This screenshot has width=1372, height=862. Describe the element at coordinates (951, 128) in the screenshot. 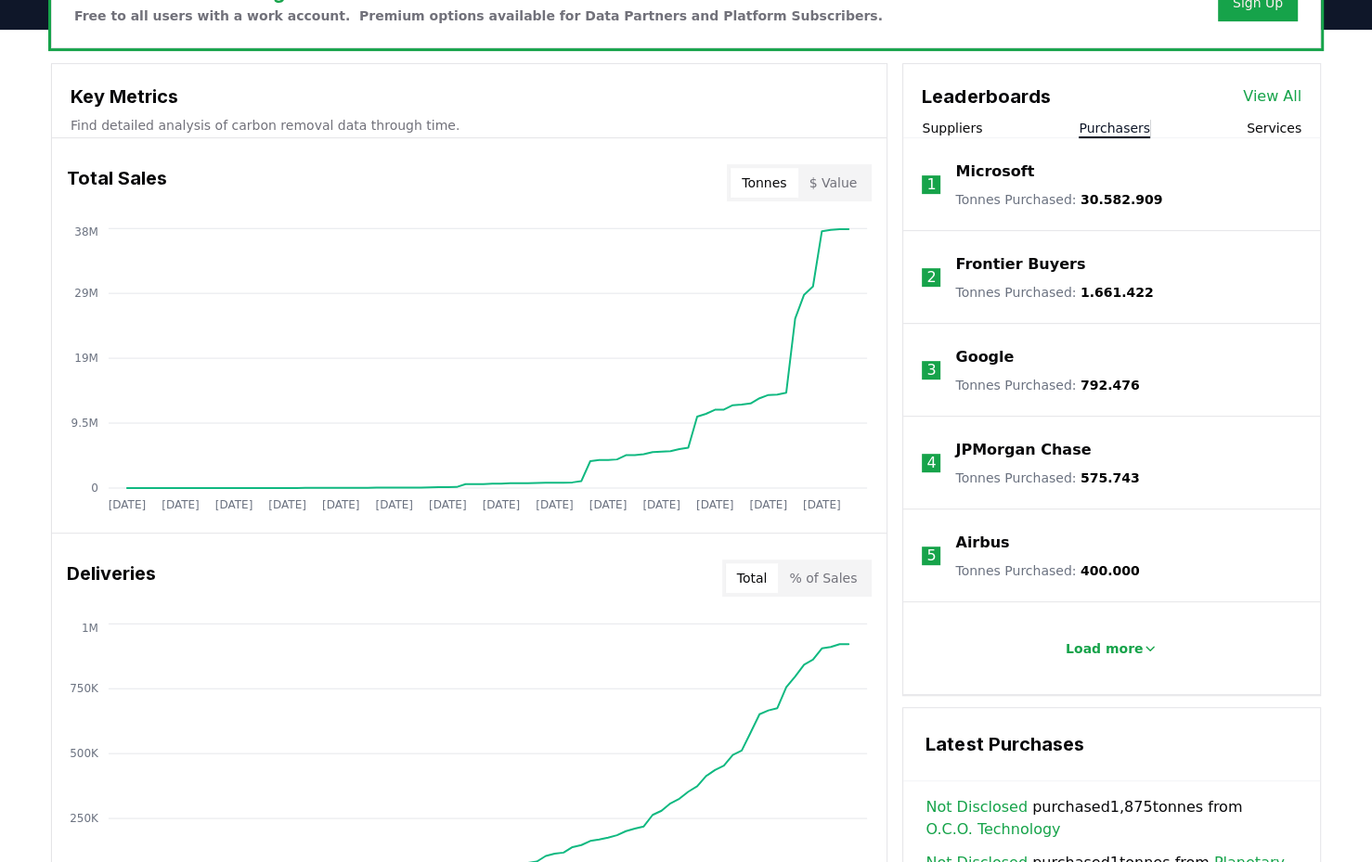

I see `button: Suppliers` at that location.